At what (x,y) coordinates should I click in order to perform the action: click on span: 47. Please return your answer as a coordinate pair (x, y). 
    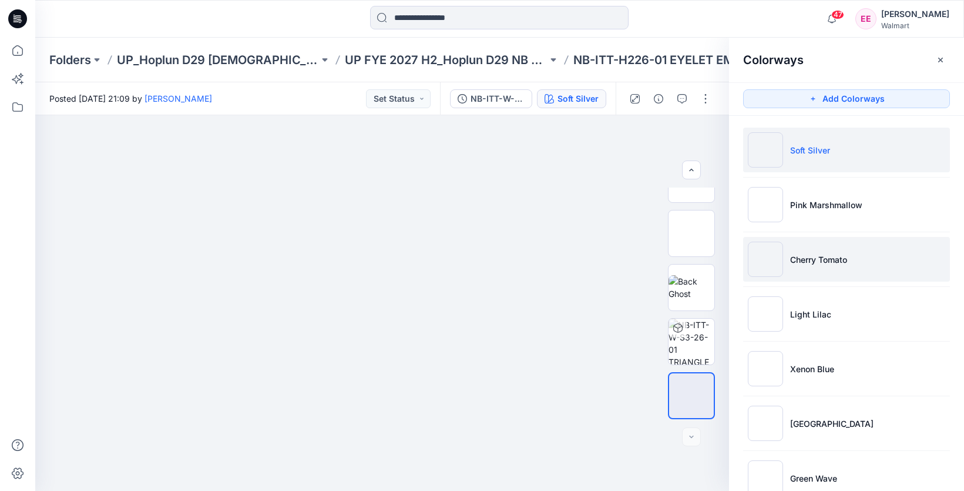
    Looking at the image, I should click on (838, 15).